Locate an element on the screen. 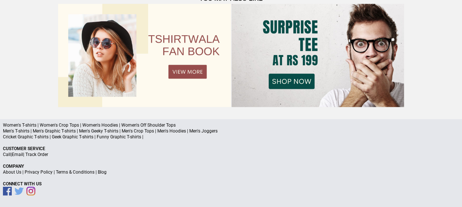 This screenshot has width=462, height=207. p: Women's T-shirts | Women's Crop Tops | Women's Hoodies | Women's Off Shoulder Tops is located at coordinates (231, 125).